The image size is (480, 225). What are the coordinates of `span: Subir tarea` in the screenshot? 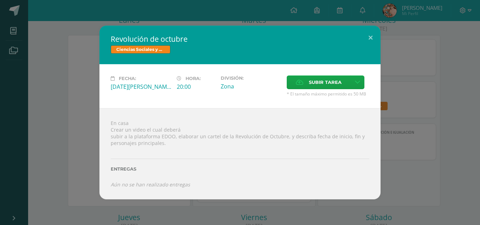 It's located at (325, 82).